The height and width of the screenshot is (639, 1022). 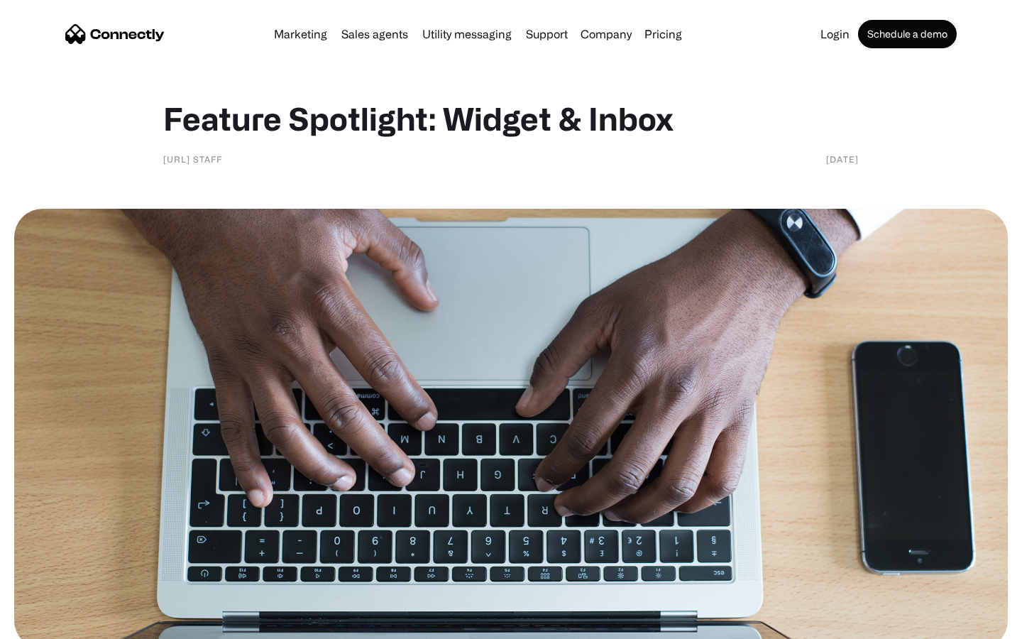 What do you see at coordinates (50, 624) in the screenshot?
I see `aside: Language selected: English` at bounding box center [50, 624].